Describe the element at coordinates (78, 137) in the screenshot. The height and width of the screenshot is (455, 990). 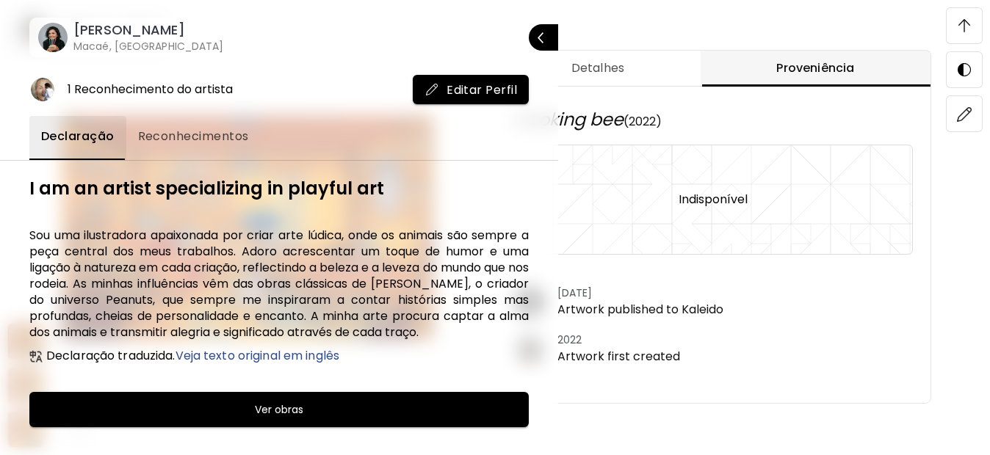
I see `span: Declaração` at that location.